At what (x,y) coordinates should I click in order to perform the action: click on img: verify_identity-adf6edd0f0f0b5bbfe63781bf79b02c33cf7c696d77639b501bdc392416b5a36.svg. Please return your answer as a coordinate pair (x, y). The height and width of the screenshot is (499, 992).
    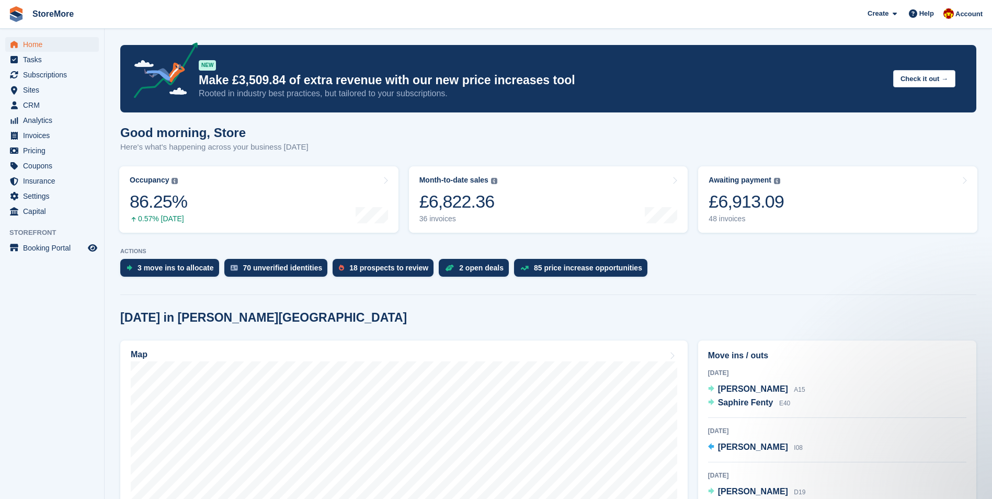
    Looking at the image, I should click on (234, 268).